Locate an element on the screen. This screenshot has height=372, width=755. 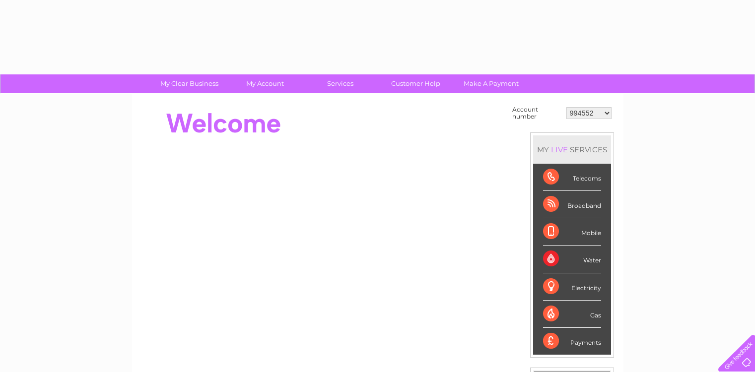
a: Make A Payment is located at coordinates (491, 83).